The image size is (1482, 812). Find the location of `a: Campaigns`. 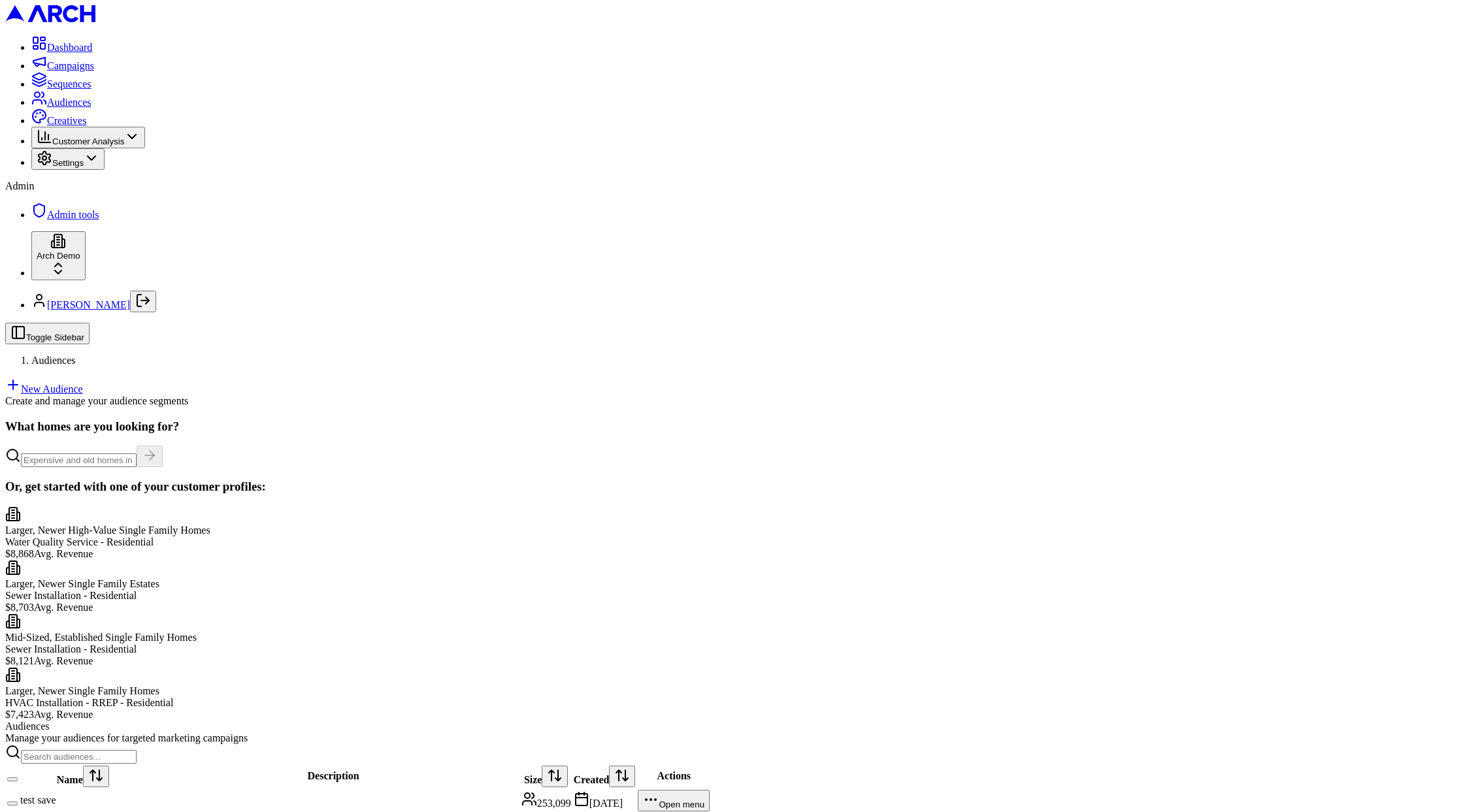

a: Campaigns is located at coordinates (63, 65).